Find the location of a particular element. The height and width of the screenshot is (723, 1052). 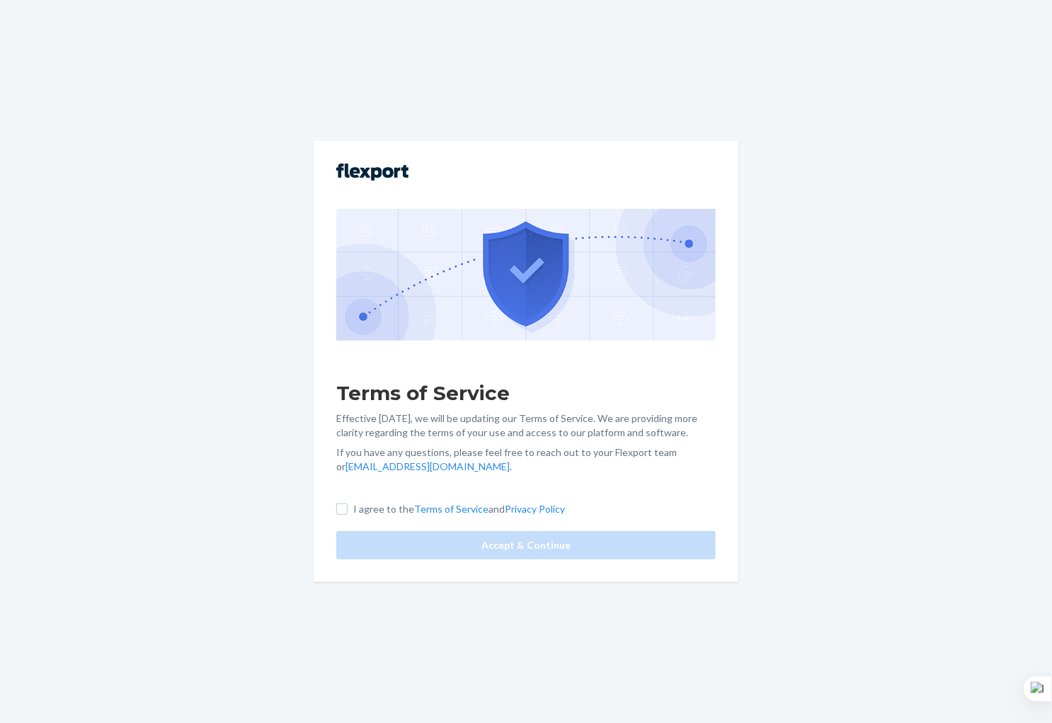

a: Terms of Service is located at coordinates (451, 508).